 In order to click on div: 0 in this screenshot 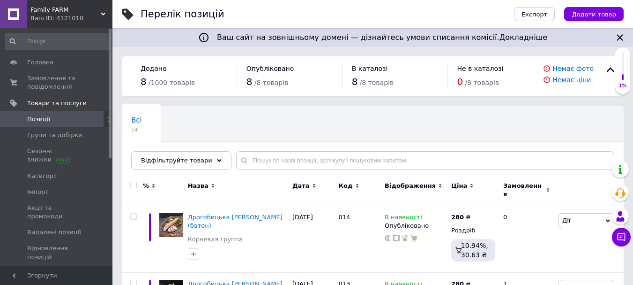, I will do `click(527, 239)`.